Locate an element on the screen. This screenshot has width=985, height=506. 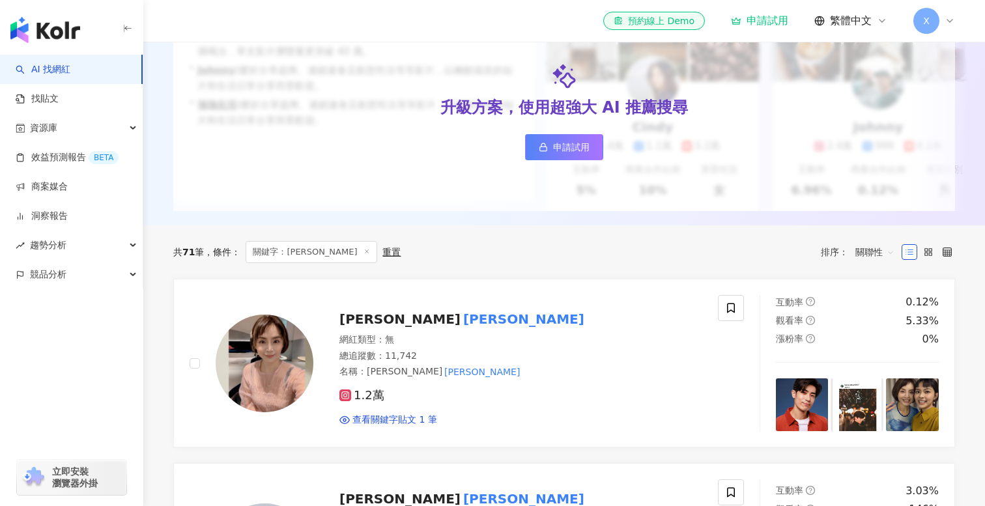
span: 申請試用 is located at coordinates (571, 147).